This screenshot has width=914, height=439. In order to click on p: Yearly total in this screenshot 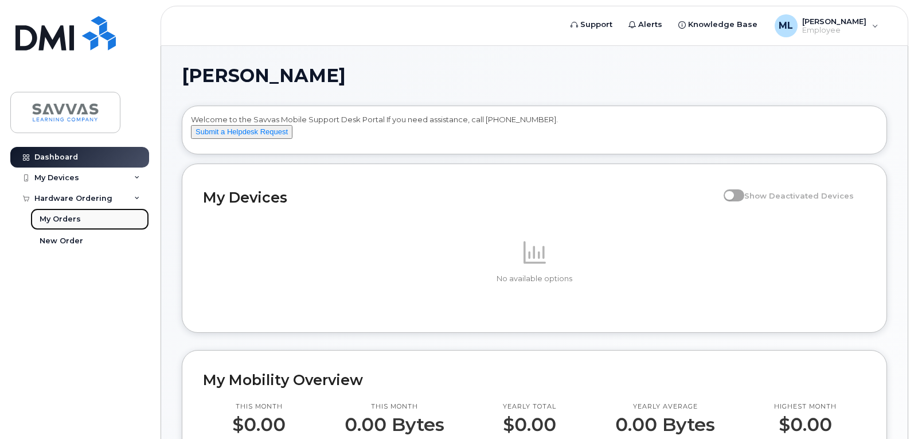, I will do `click(529, 407)`.